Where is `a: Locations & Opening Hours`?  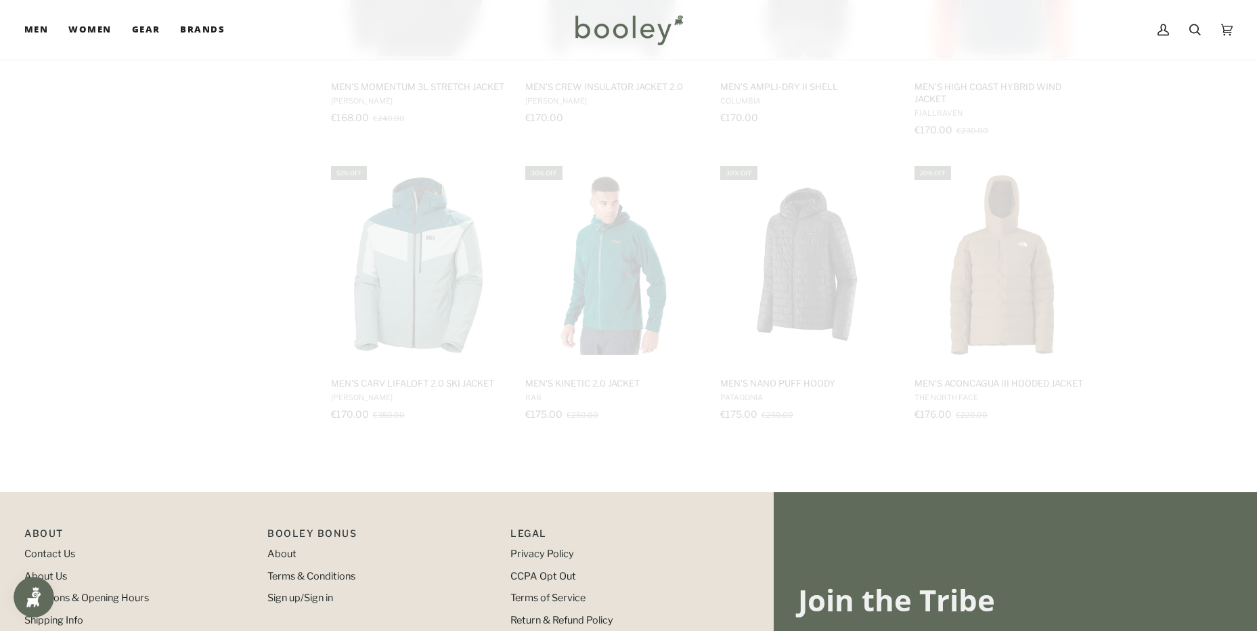
a: Locations & Opening Hours is located at coordinates (87, 598).